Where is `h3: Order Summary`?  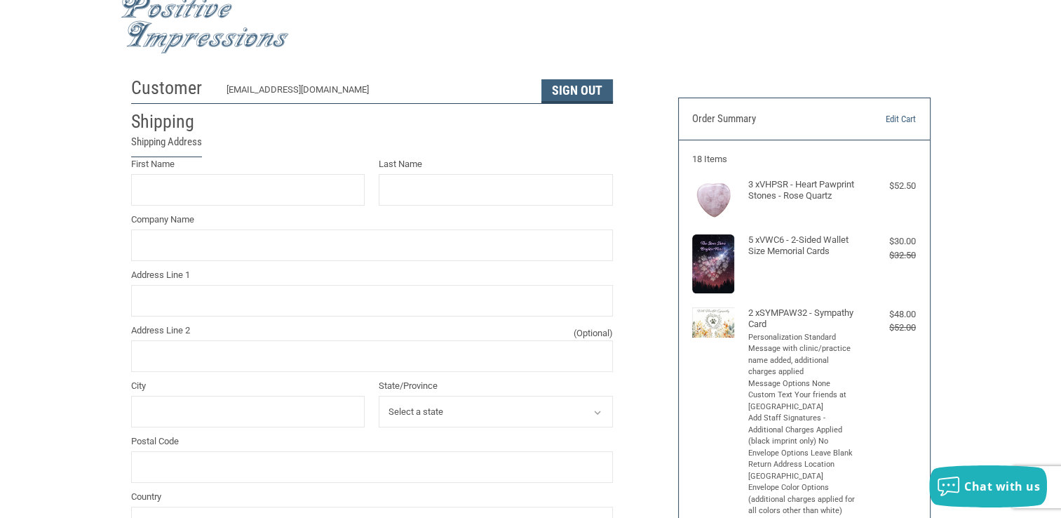
h3: Order Summary is located at coordinates (768, 119).